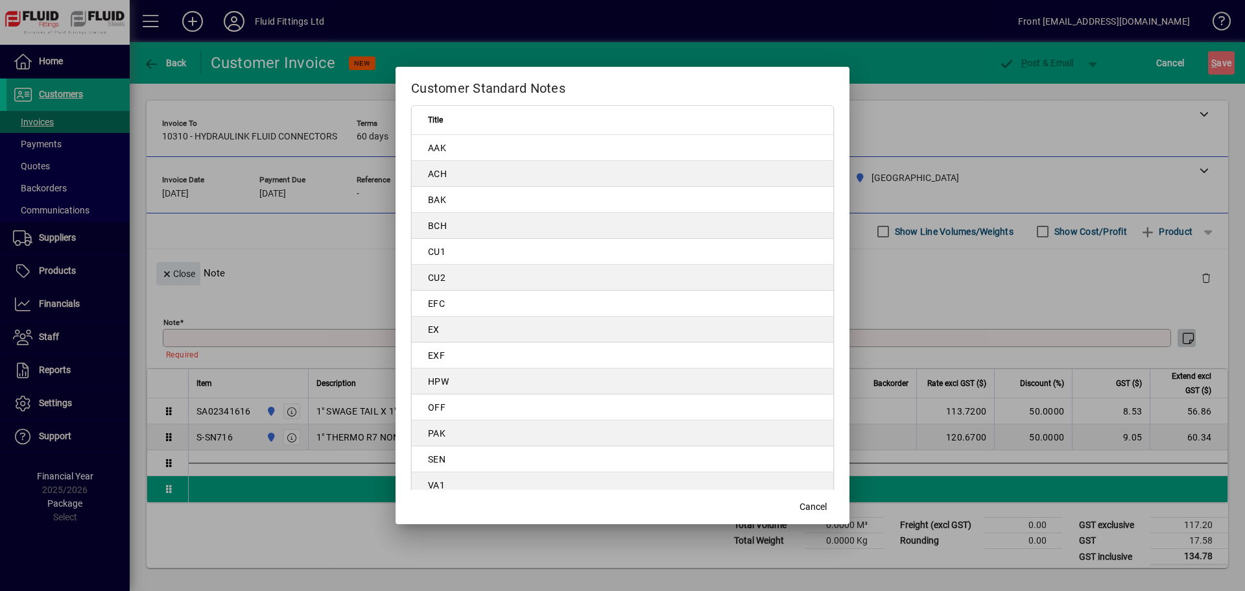 The width and height of the screenshot is (1245, 591). Describe the element at coordinates (622, 252) in the screenshot. I see `td: CU1` at that location.